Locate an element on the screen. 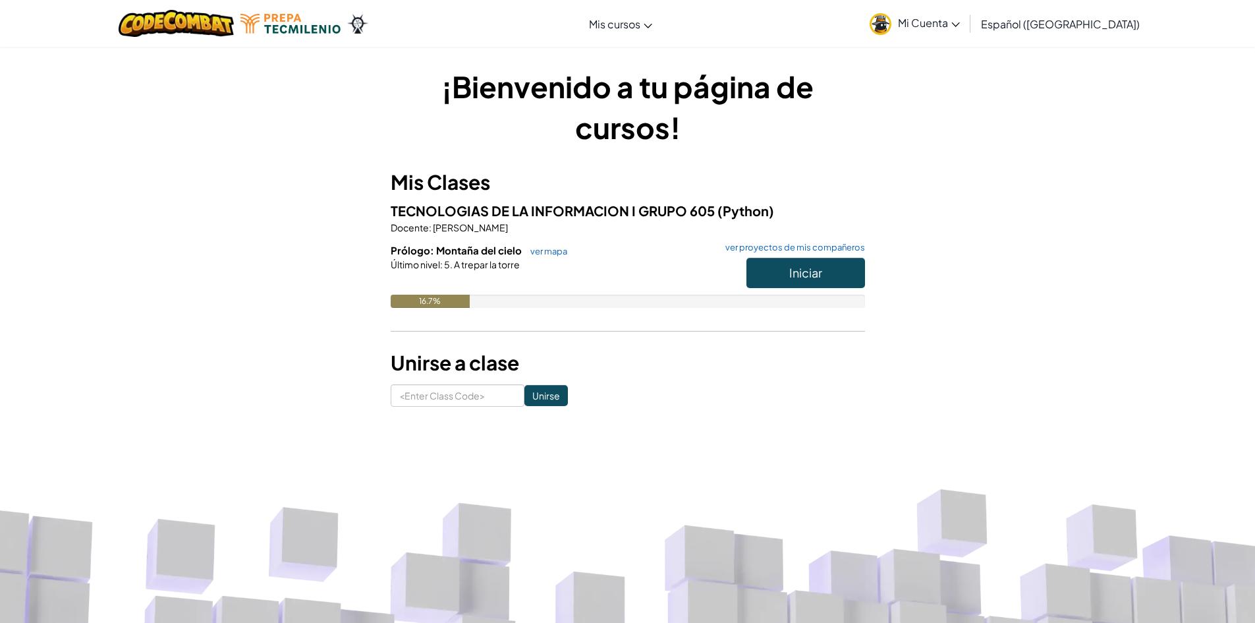  button: Iniciar is located at coordinates (806, 273).